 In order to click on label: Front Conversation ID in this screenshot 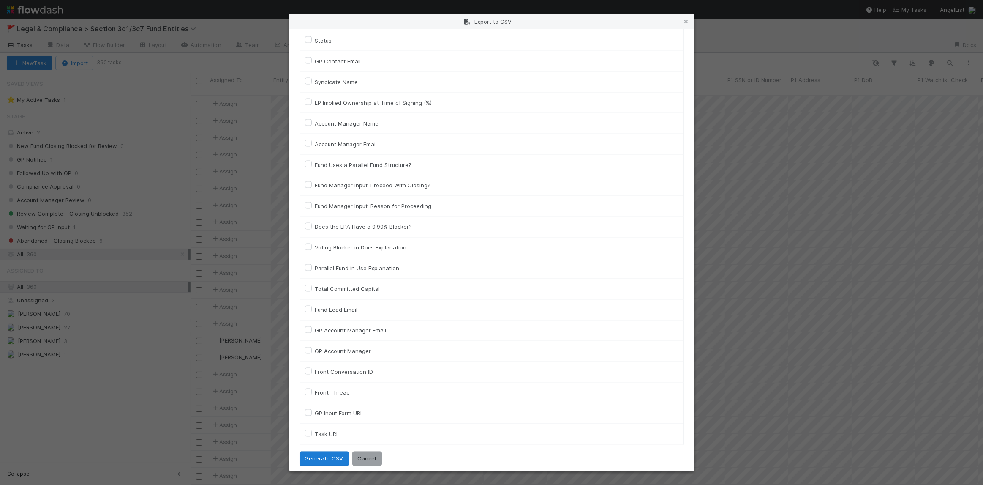, I will do `click(344, 372)`.